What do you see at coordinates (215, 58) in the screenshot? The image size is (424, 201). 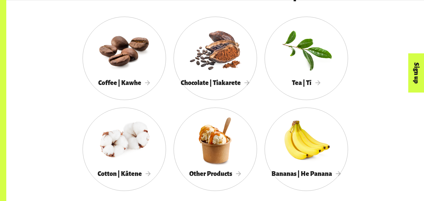 I see `a: Chocolate | Tiakarete` at bounding box center [215, 58].